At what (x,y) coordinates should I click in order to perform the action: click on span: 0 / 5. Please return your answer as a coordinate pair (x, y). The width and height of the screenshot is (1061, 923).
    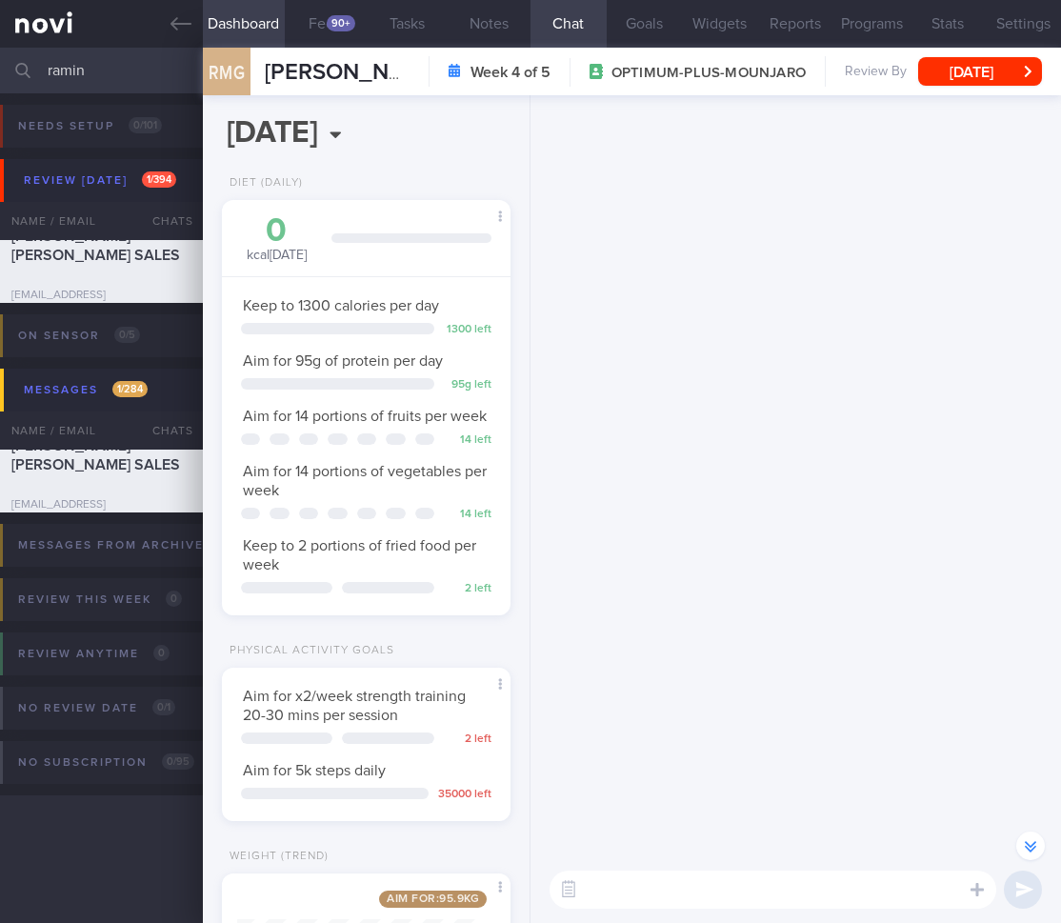
    Looking at the image, I should click on (127, 334).